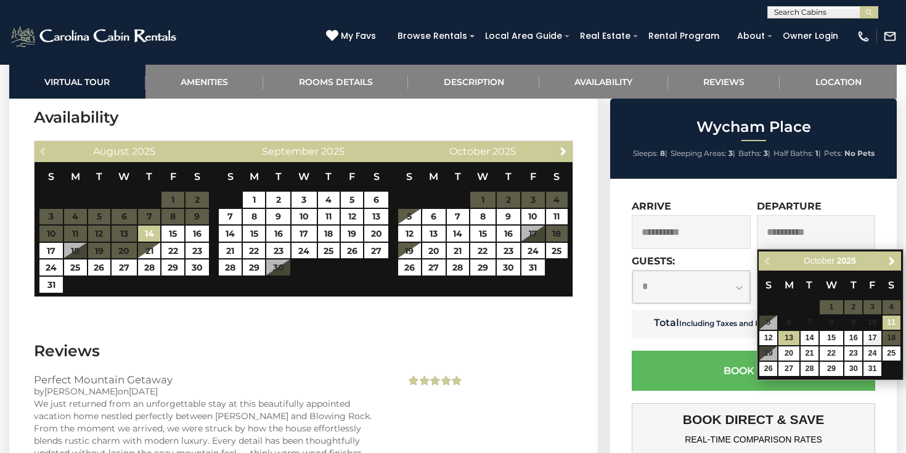 Image resolution: width=906 pixels, height=453 pixels. What do you see at coordinates (750, 153) in the screenshot?
I see `span: Baths:` at bounding box center [750, 153].